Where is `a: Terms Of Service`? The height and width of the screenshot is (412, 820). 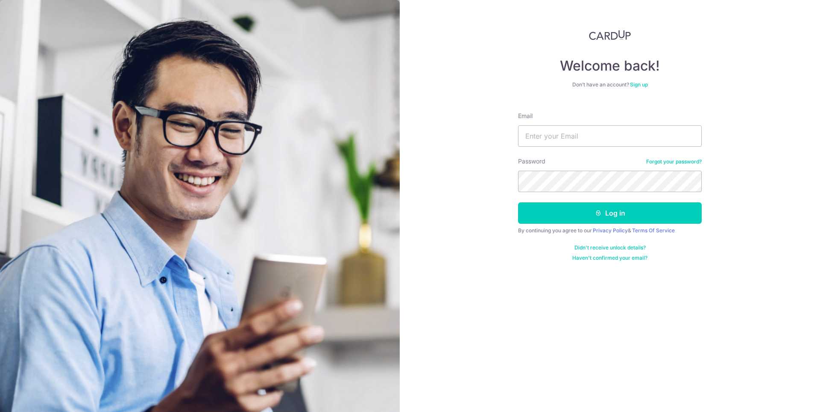 a: Terms Of Service is located at coordinates (654, 230).